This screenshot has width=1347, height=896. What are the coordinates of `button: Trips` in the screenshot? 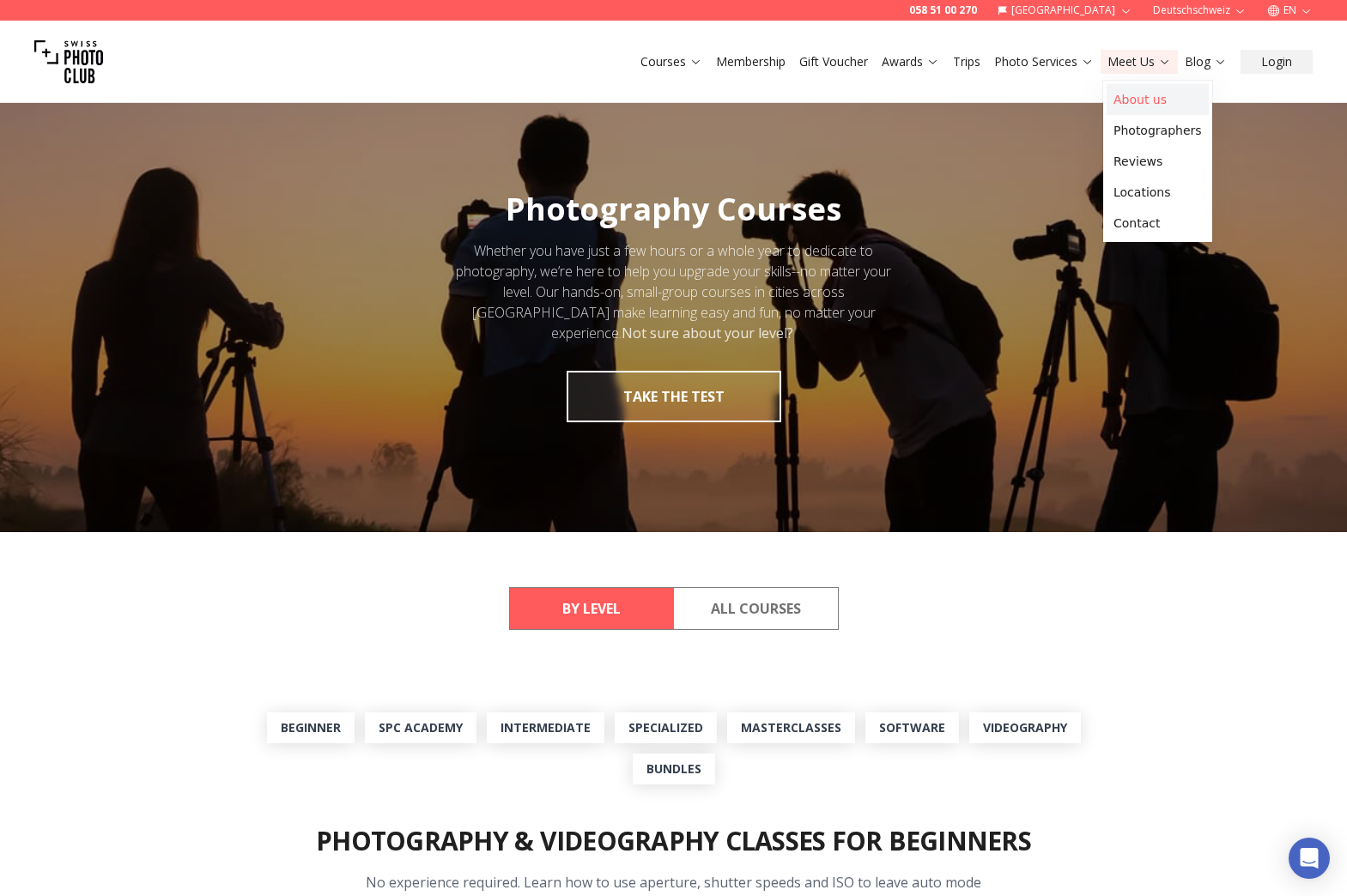 It's located at (967, 62).